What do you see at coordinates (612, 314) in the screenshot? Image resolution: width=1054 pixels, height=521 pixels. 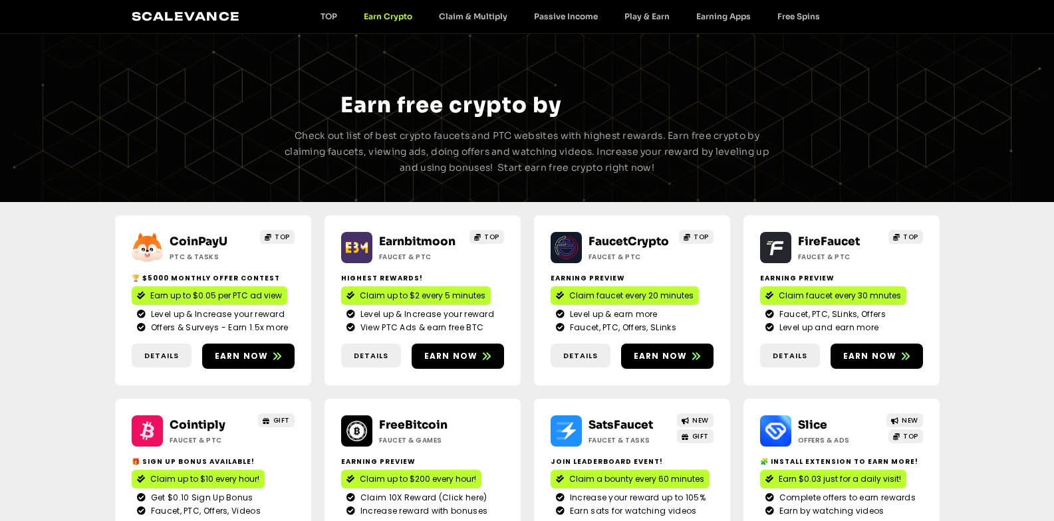 I see `span: Level up & earn more` at bounding box center [612, 314].